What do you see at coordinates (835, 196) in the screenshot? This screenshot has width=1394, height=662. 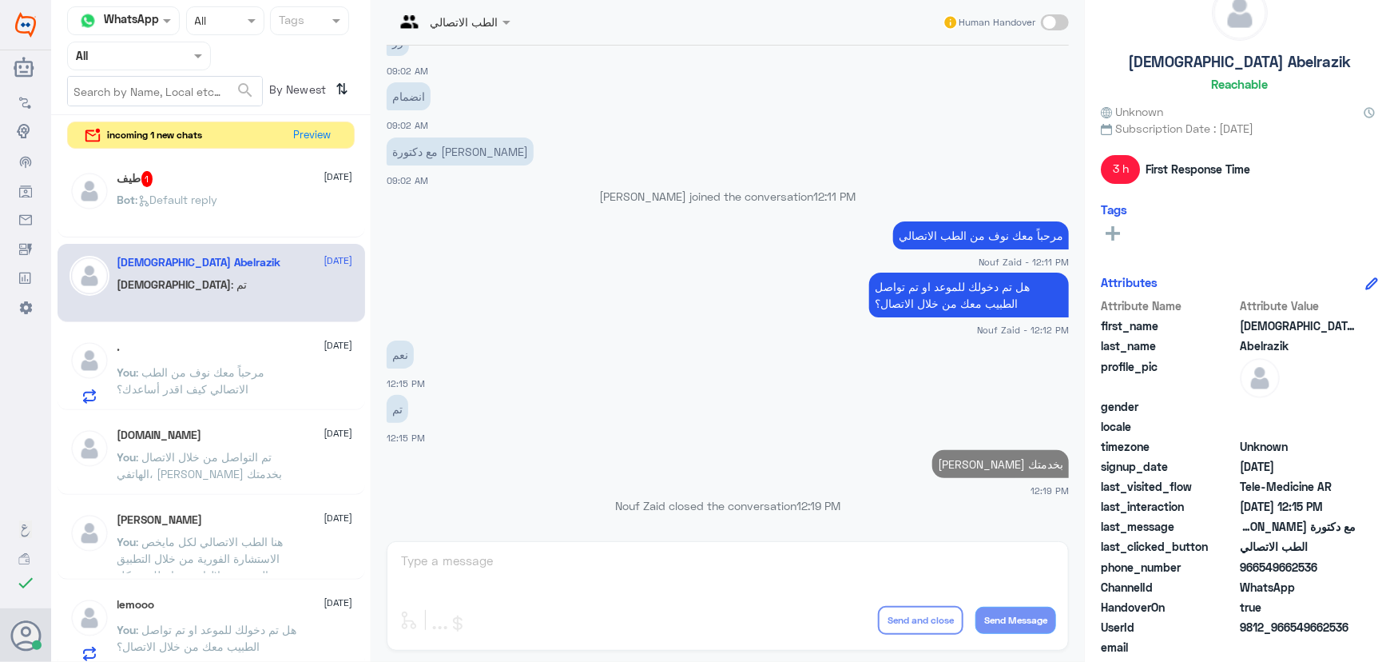 I see `span: 12:11 PM` at bounding box center [835, 196].